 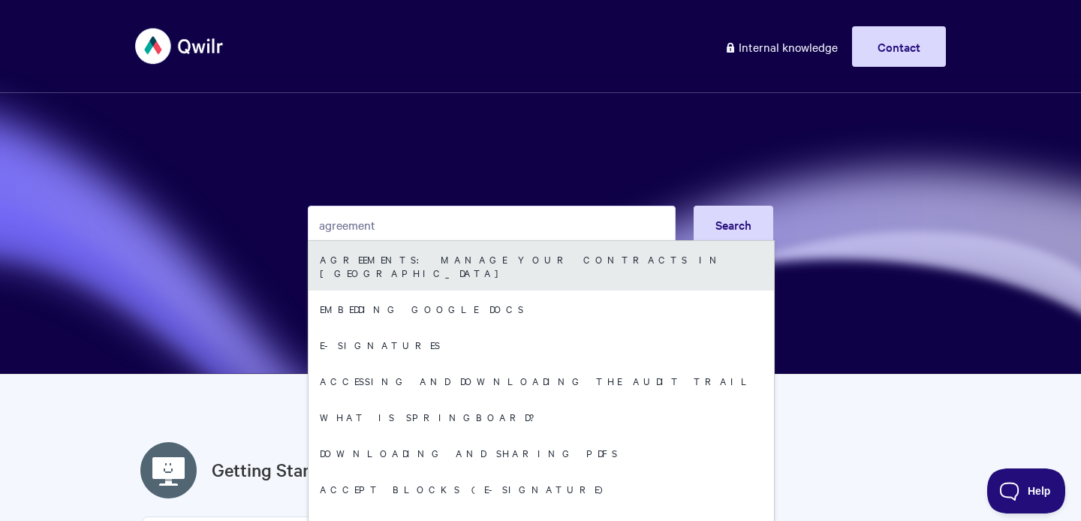 What do you see at coordinates (899, 47) in the screenshot?
I see `a: Contact` at bounding box center [899, 47].